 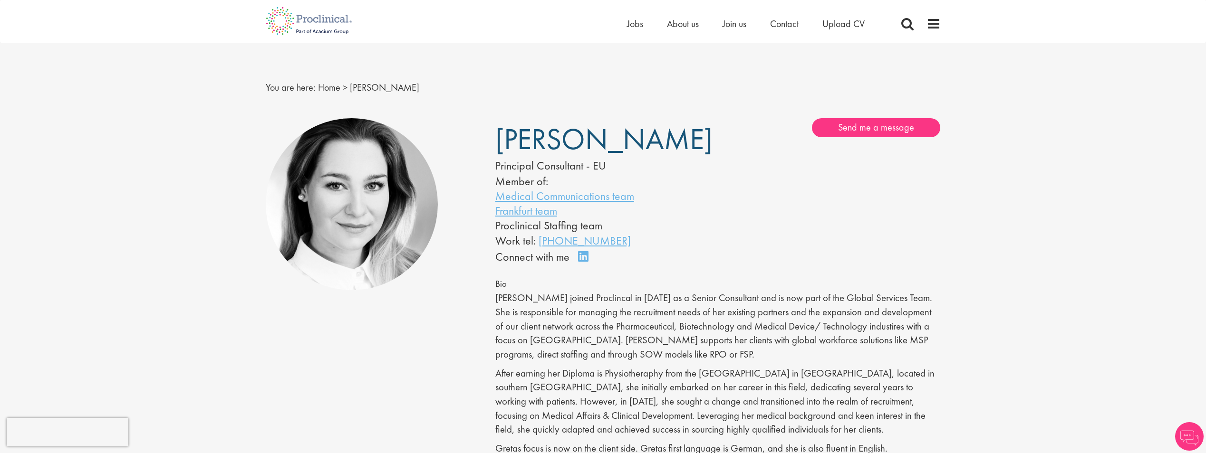 What do you see at coordinates (843, 24) in the screenshot?
I see `span: Upload CV` at bounding box center [843, 24].